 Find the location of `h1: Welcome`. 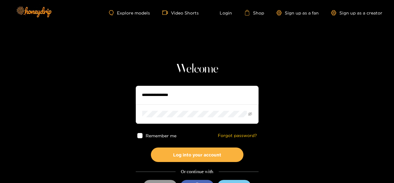

h1: Welcome is located at coordinates (197, 69).